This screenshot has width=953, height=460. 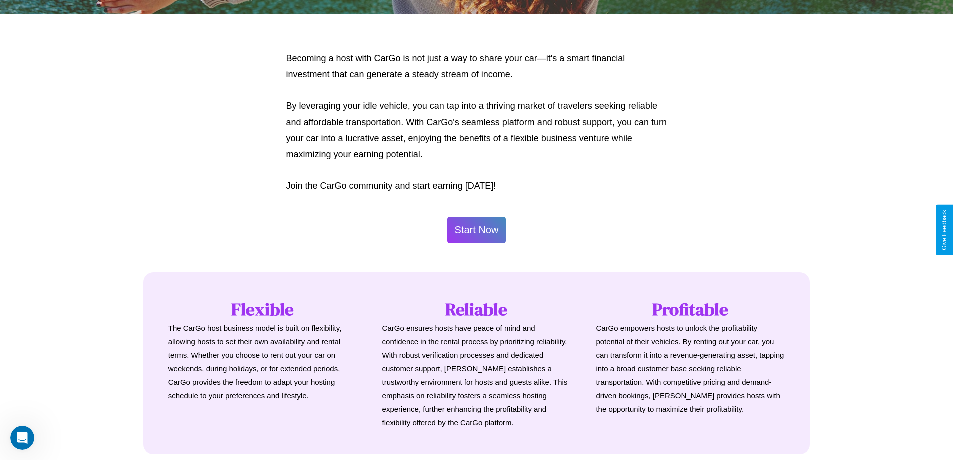 What do you see at coordinates (477, 130) in the screenshot?
I see `p: By leveraging your idle vehicle, you can tap into a thriving market of travelers seeking reliable...` at bounding box center [477, 130].